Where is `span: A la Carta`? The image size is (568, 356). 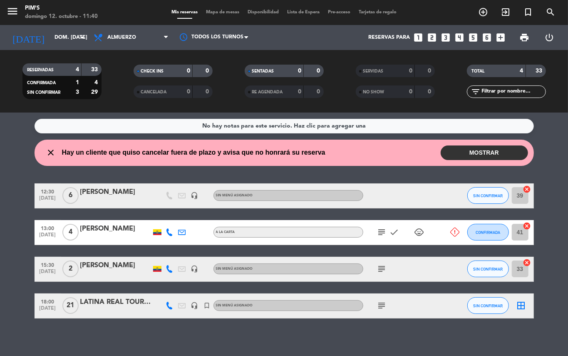
span: A la Carta is located at coordinates (226, 232).